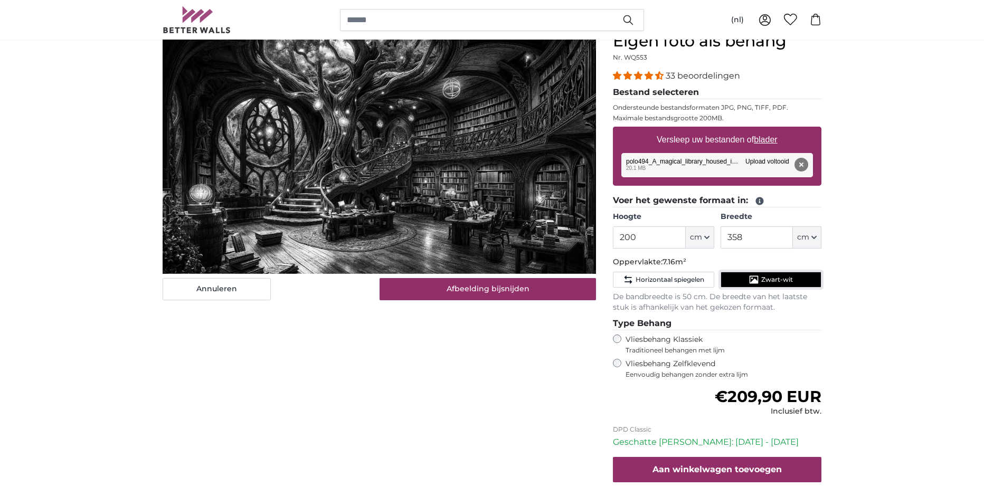 The height and width of the screenshot is (487, 984). Describe the element at coordinates (717, 469) in the screenshot. I see `span: Aan winkelwagen toevoegen` at that location.